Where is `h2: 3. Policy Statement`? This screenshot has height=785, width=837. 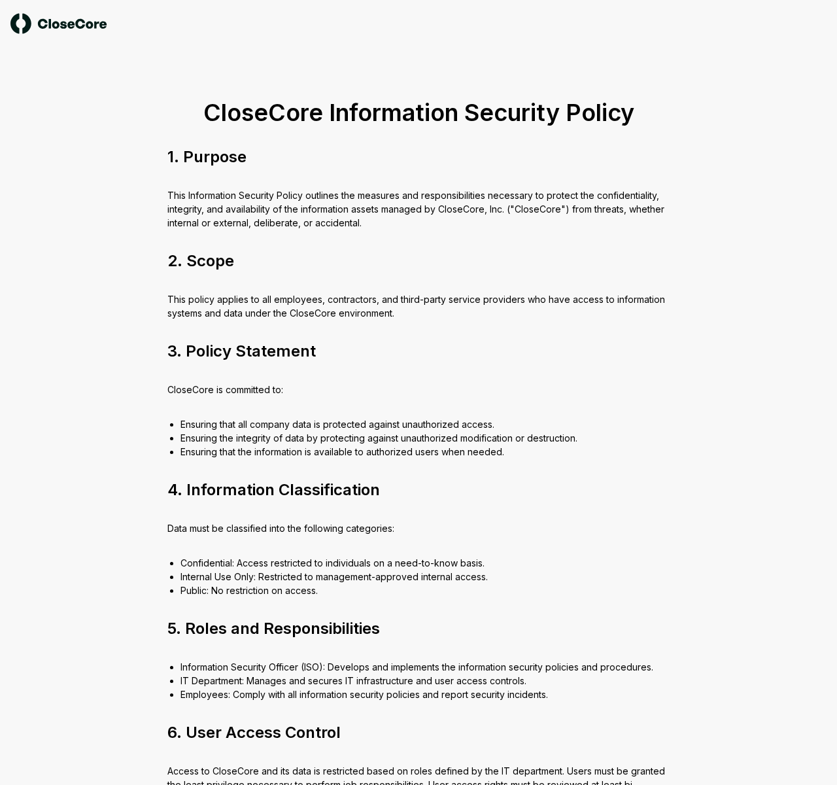 h2: 3. Policy Statement is located at coordinates (419, 351).